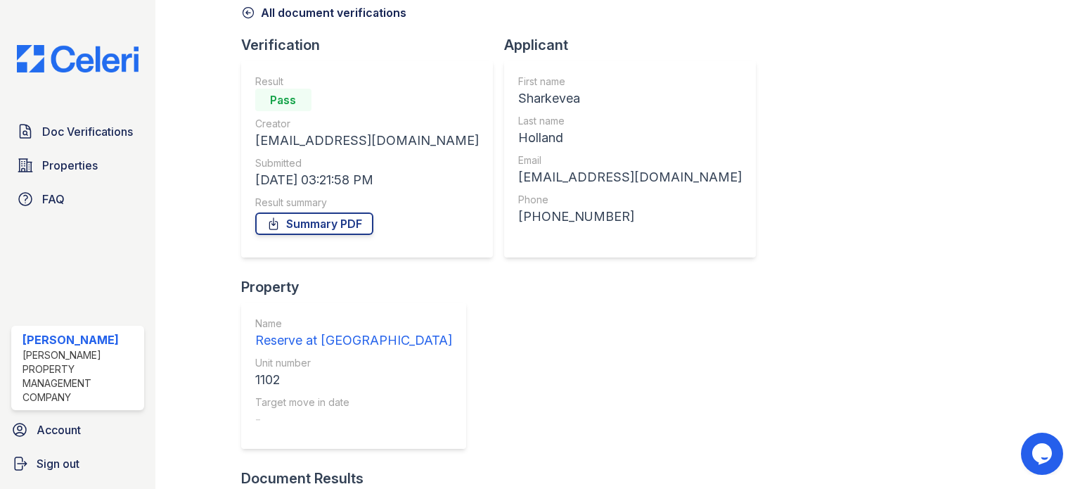 This screenshot has width=1080, height=489. Describe the element at coordinates (359, 287) in the screenshot. I see `div: Property` at that location.